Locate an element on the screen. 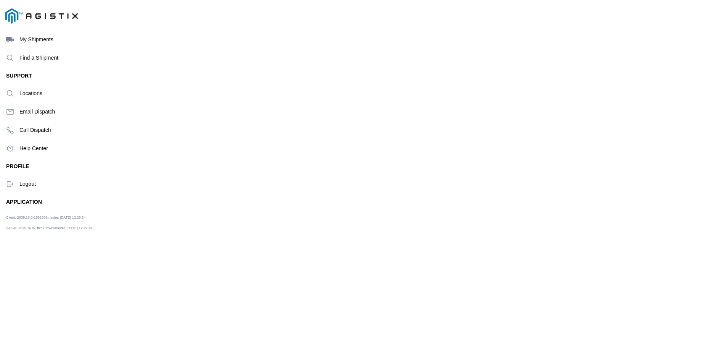 Image resolution: width=711 pixels, height=344 pixels. ion-label: Client: 2025.16.0-1592391 is located at coordinates (76, 219).